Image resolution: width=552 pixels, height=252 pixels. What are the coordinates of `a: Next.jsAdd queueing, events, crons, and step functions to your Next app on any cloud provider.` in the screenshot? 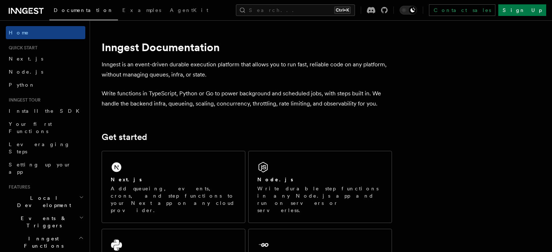 It's located at (173, 187).